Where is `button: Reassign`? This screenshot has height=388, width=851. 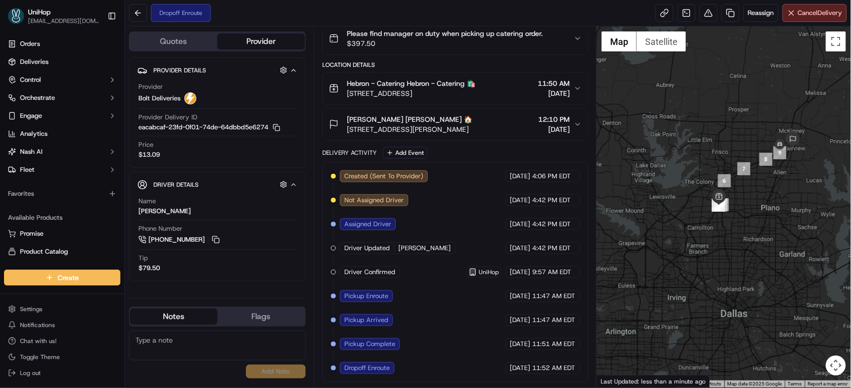
button: Reassign is located at coordinates (761, 13).